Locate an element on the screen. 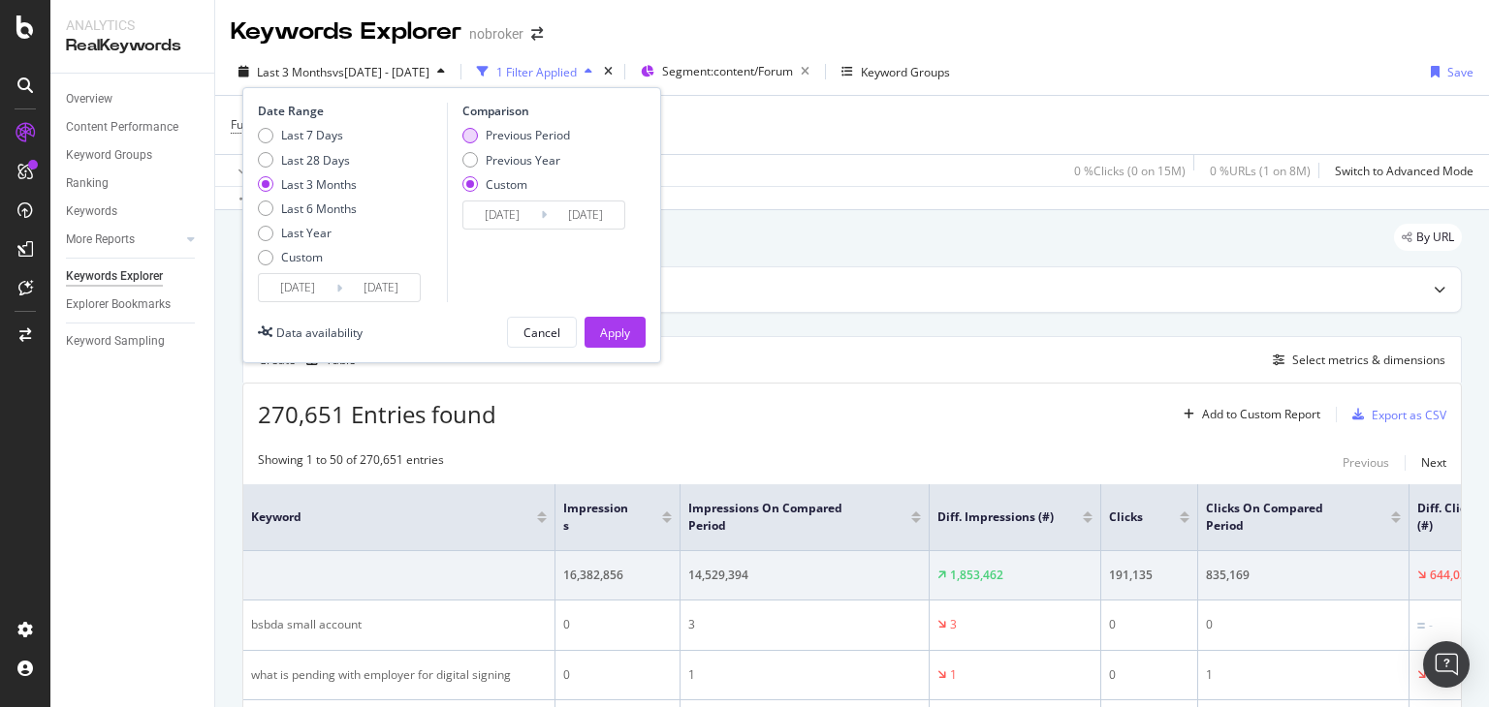  div: nobroker is located at coordinates (496, 34).